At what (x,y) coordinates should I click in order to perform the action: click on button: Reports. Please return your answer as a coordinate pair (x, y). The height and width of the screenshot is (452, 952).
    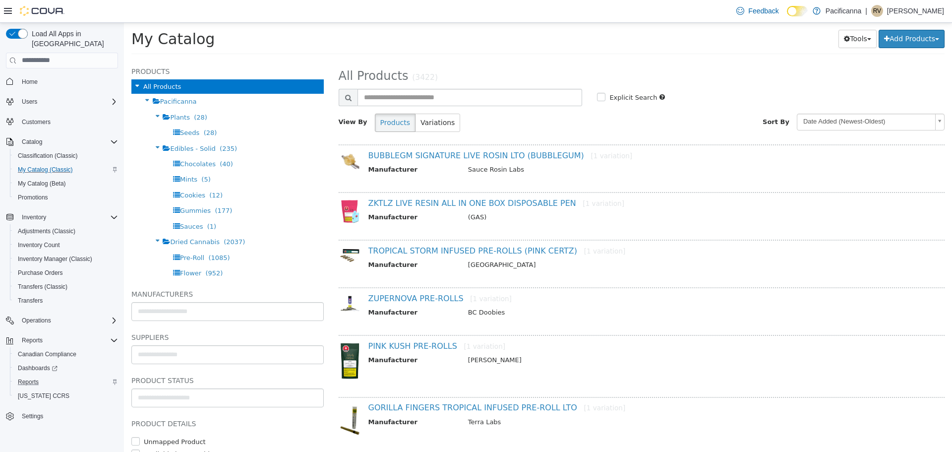
    Looking at the image, I should click on (32, 340).